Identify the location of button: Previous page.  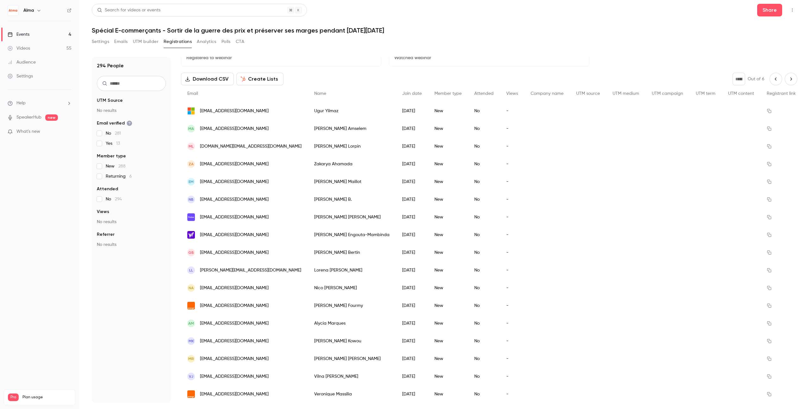
(776, 79).